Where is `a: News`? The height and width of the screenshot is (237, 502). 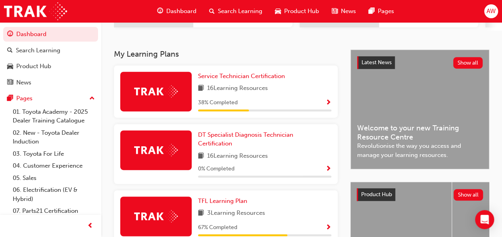
a: News is located at coordinates (50, 83).